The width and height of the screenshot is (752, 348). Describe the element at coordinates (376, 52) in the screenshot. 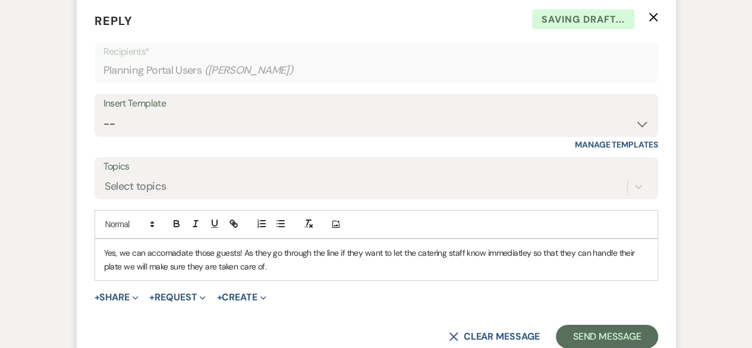

I see `p: Recipients*` at that location.